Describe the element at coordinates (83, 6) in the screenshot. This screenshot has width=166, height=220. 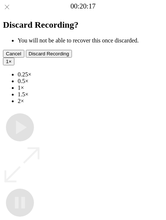
I see `a: 00:20:17` at that location.